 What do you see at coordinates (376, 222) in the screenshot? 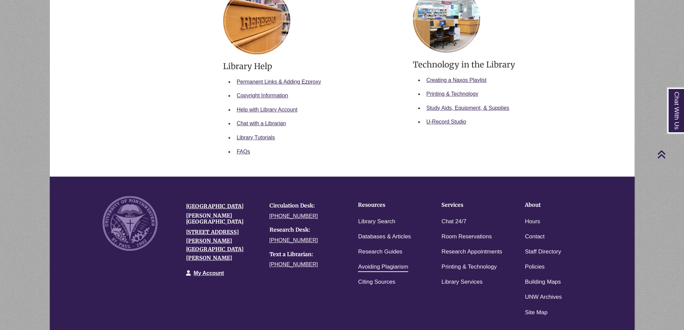
I see `a: Library Search` at bounding box center [376, 222].